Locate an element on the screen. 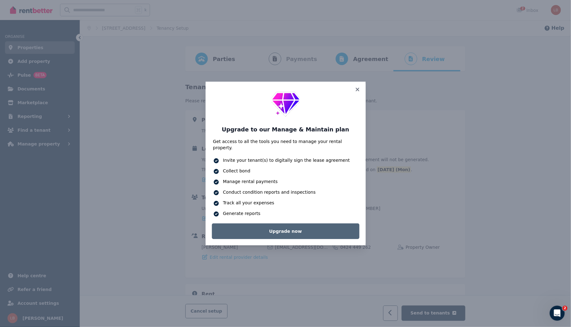 The height and width of the screenshot is (327, 571). span: Conduct condition reports and inspections is located at coordinates (291, 192).